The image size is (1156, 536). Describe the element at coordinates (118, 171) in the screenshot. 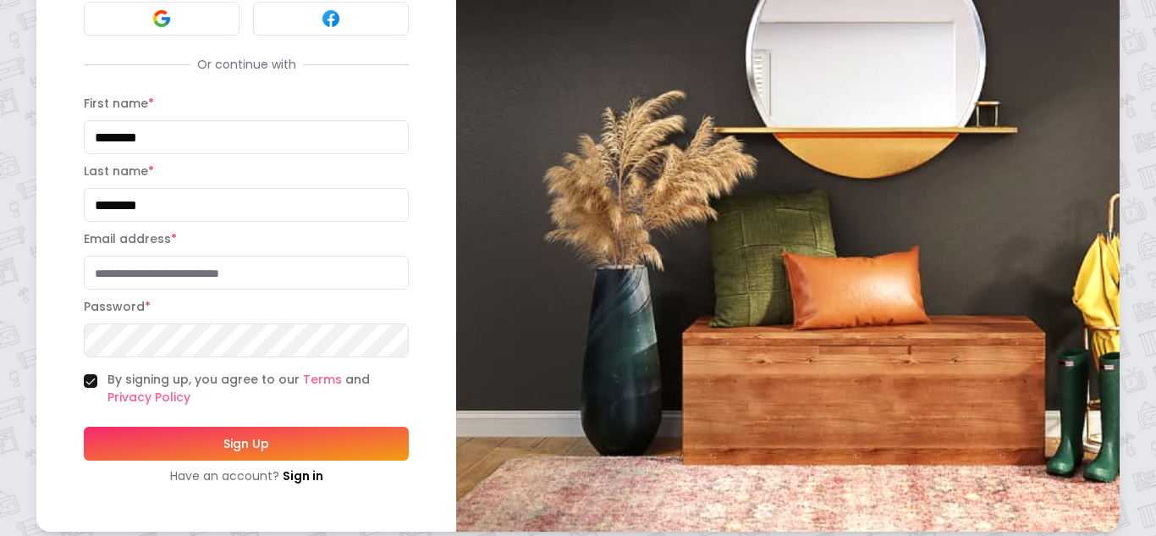

I see `label: Last name` at that location.